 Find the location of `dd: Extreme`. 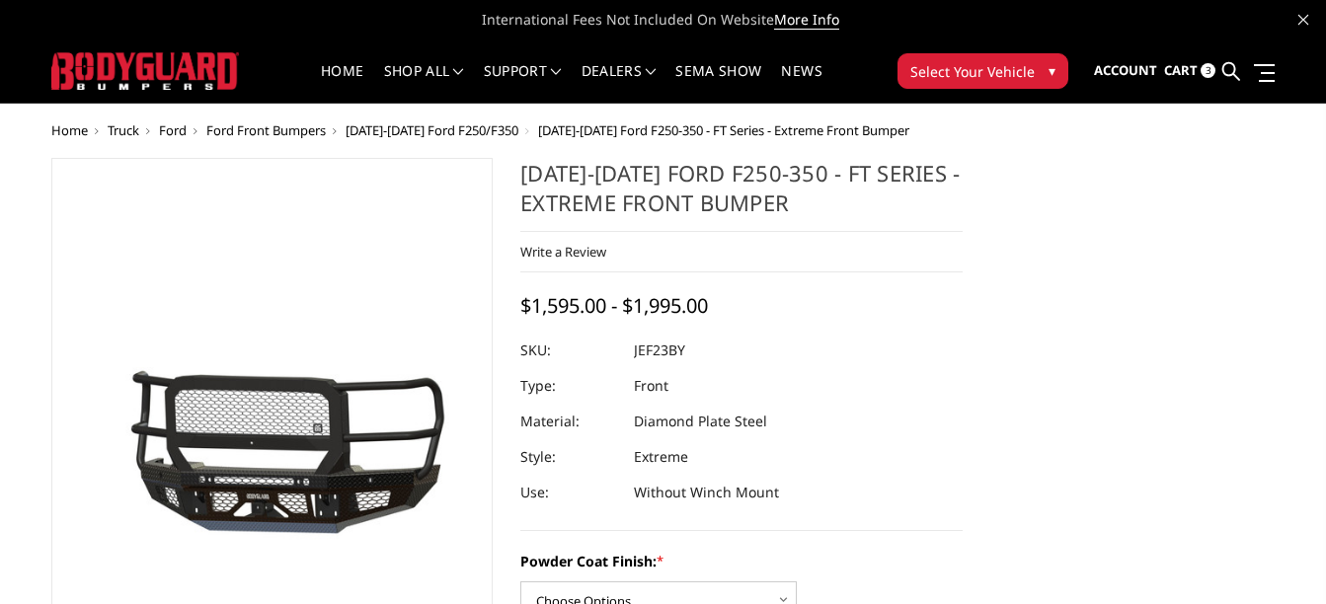

dd: Extreme is located at coordinates (660, 457).